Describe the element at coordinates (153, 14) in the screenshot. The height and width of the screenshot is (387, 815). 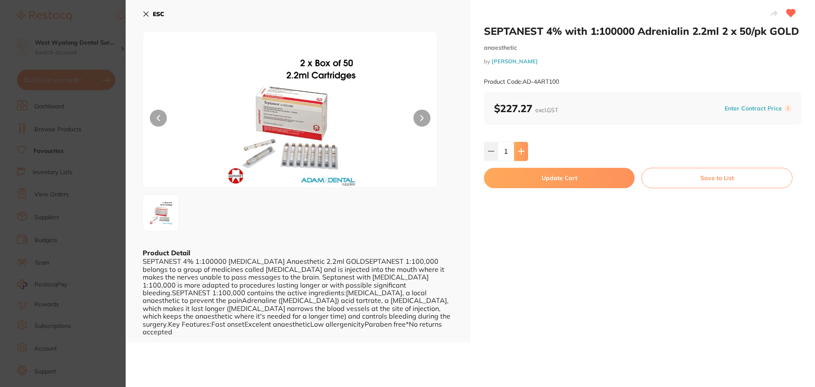
I see `button: ESC` at that location.